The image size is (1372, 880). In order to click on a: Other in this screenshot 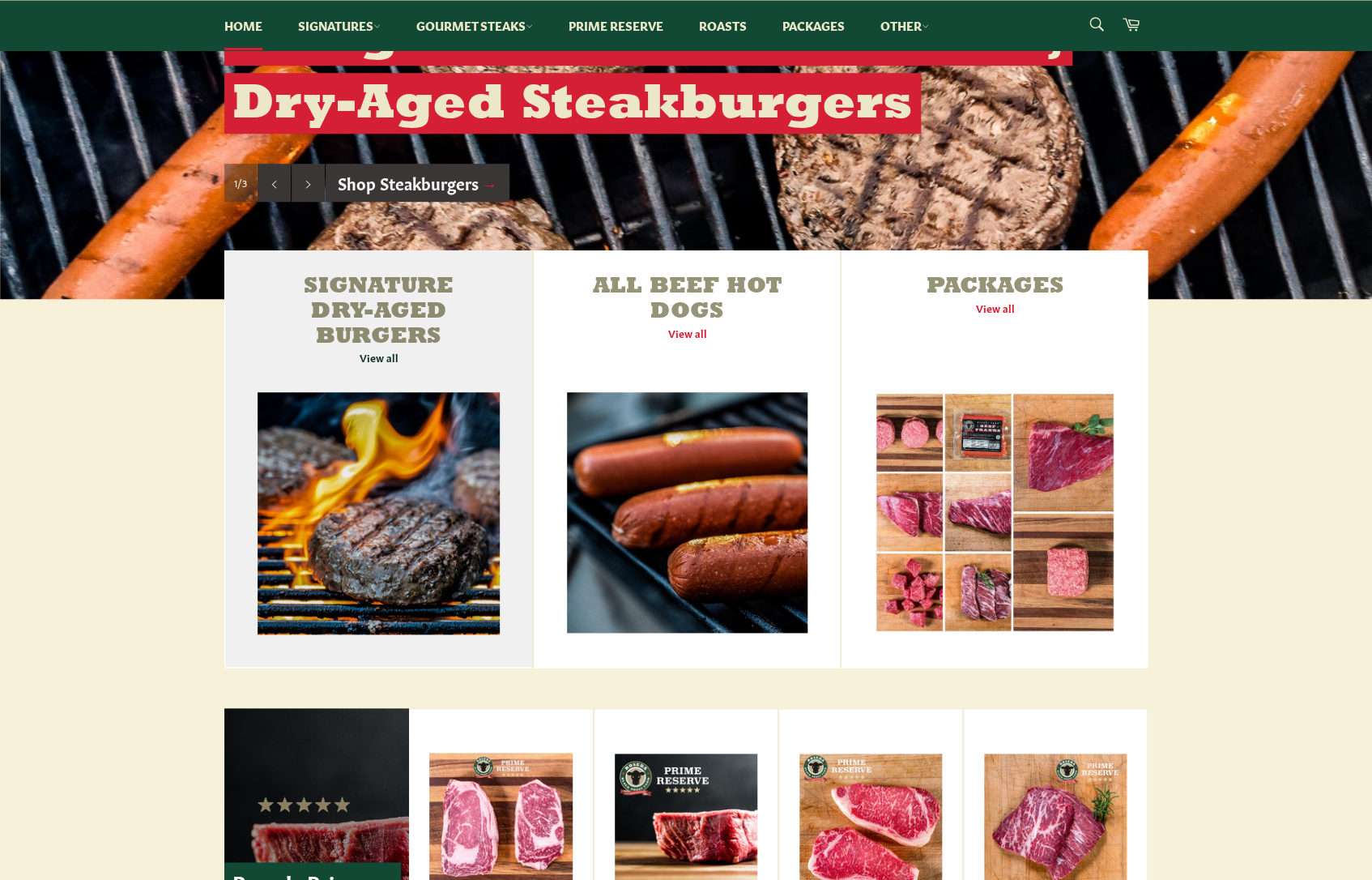, I will do `click(905, 25)`.